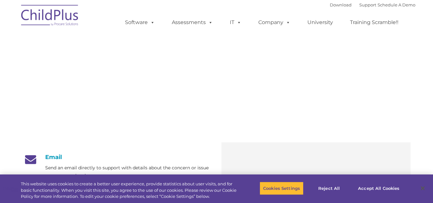 This screenshot has height=203, width=433. Describe the element at coordinates (117, 157) in the screenshot. I see `h4: Email` at that location.